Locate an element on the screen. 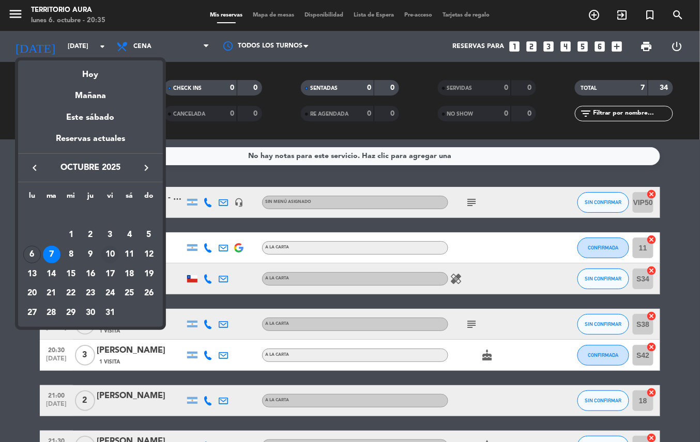  td: 12 de octubre de 2025 is located at coordinates (149, 255).